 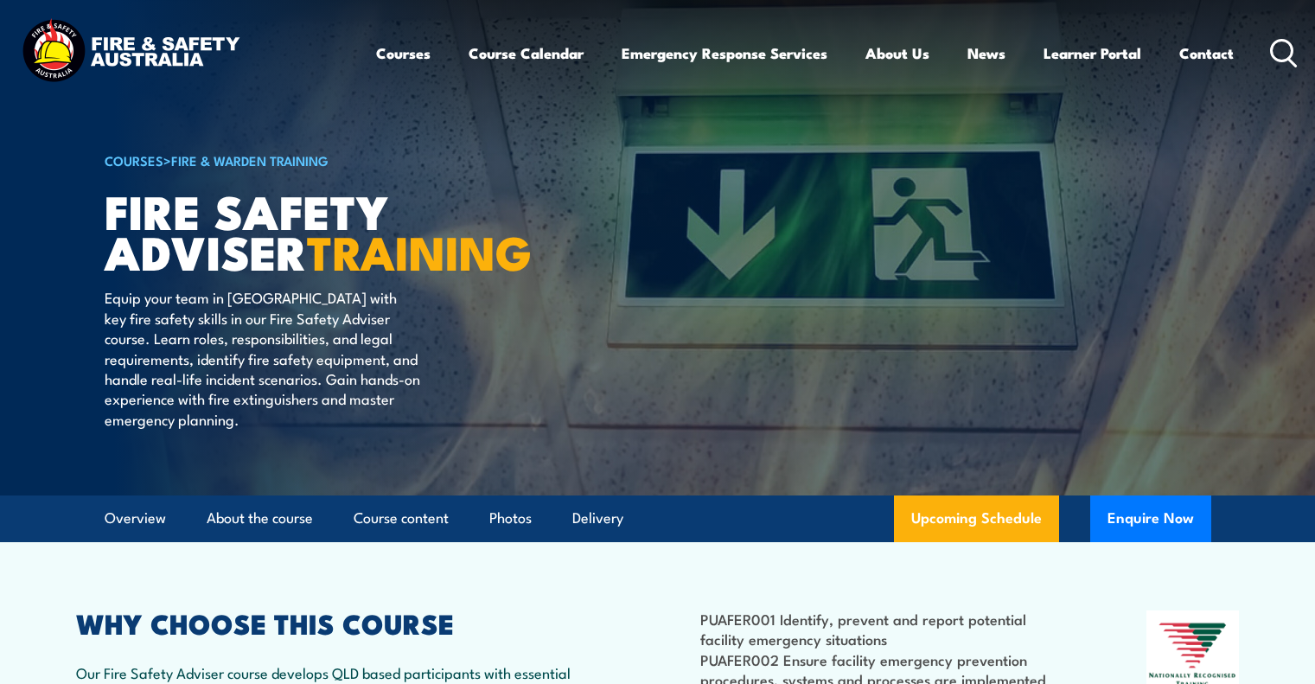 What do you see at coordinates (881, 629) in the screenshot?
I see `li: PUAFER001 Identify, prevent and report potential facility emergency situations` at bounding box center [881, 629].